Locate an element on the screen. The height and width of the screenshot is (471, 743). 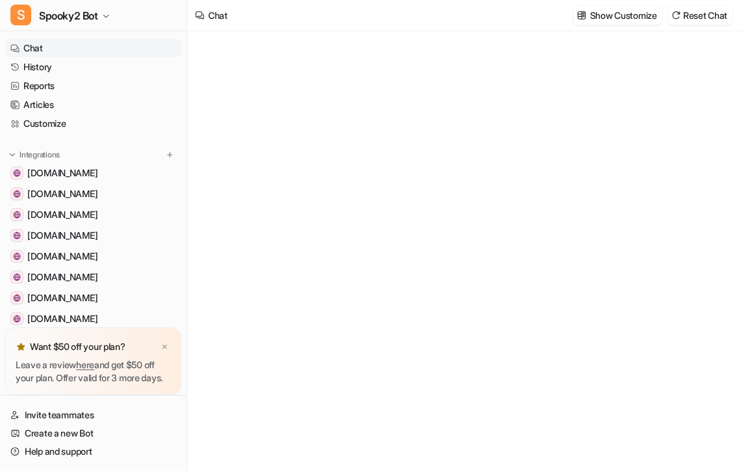
a: Help and support is located at coordinates (93, 451).